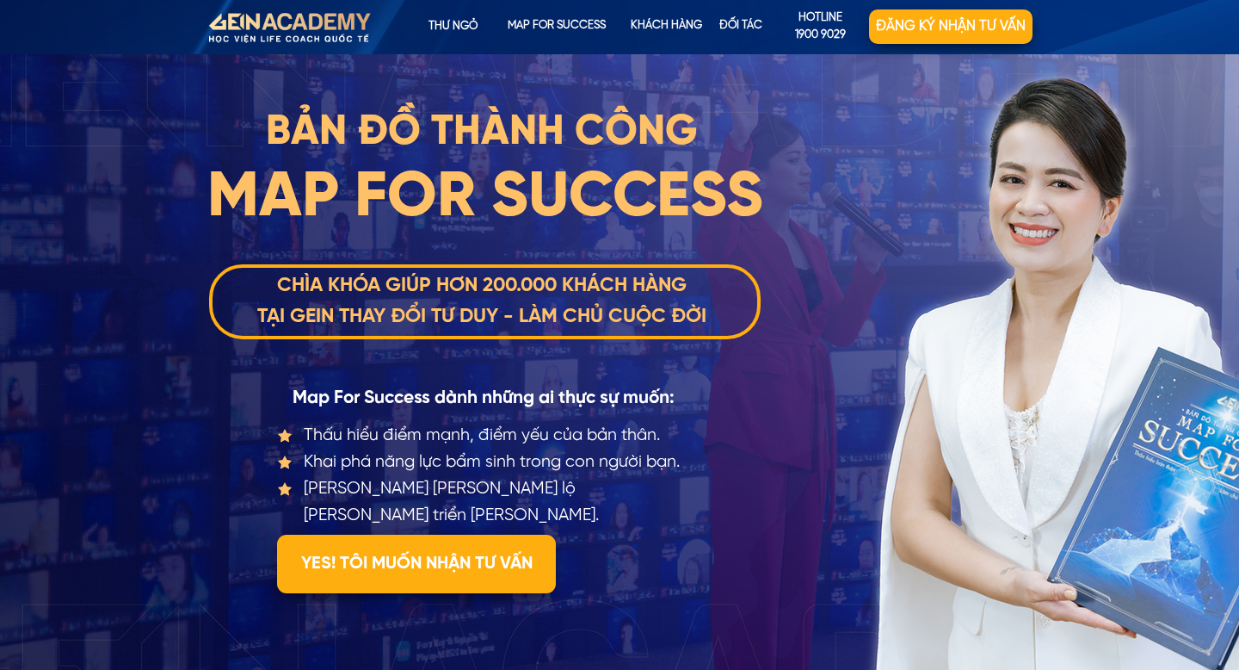 The height and width of the screenshot is (670, 1239). What do you see at coordinates (482, 133) in the screenshot?
I see `span: BẢN ĐỒ THÀNH CÔNG` at bounding box center [482, 133].